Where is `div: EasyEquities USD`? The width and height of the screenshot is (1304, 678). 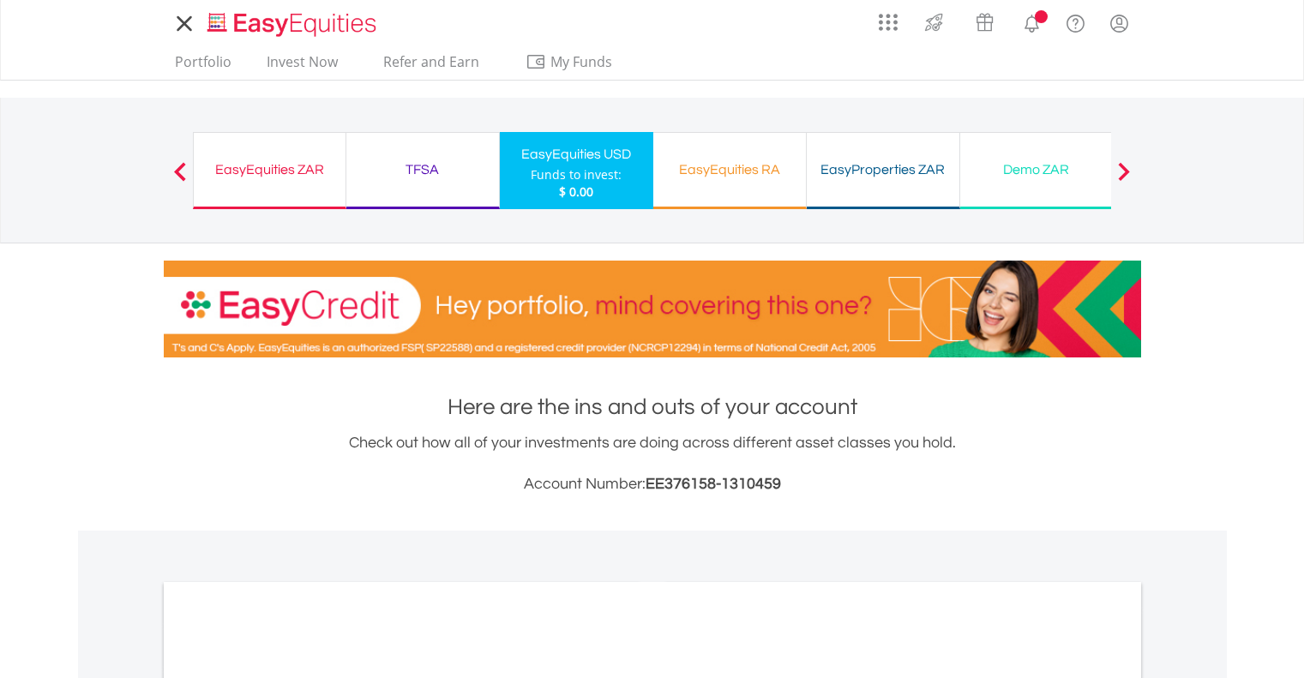
div: EasyEquities USD is located at coordinates (576, 154).